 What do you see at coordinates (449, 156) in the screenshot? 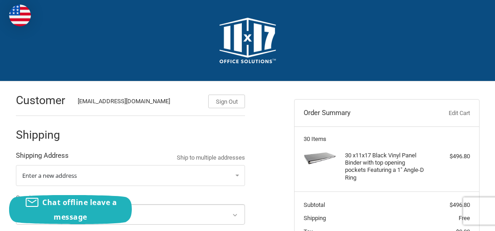
I see `div: $496.80` at bounding box center [449, 156].